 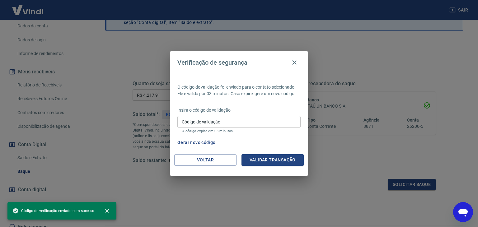 What do you see at coordinates (212, 63) in the screenshot?
I see `h4: Verificação de segurança` at bounding box center [212, 63].